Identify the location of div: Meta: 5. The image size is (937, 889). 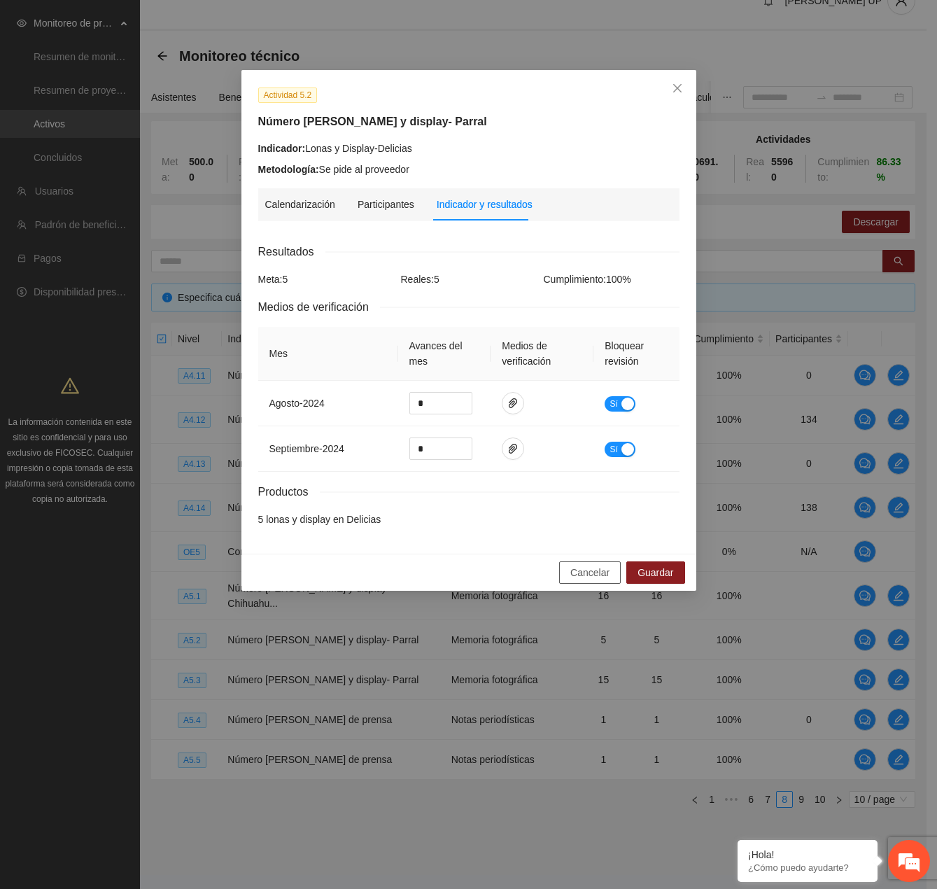
(326, 279).